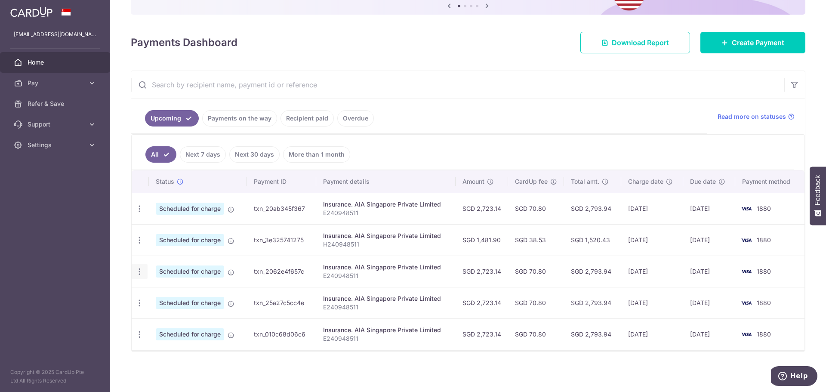 The height and width of the screenshot is (392, 826). I want to click on span: Amount, so click(473, 182).